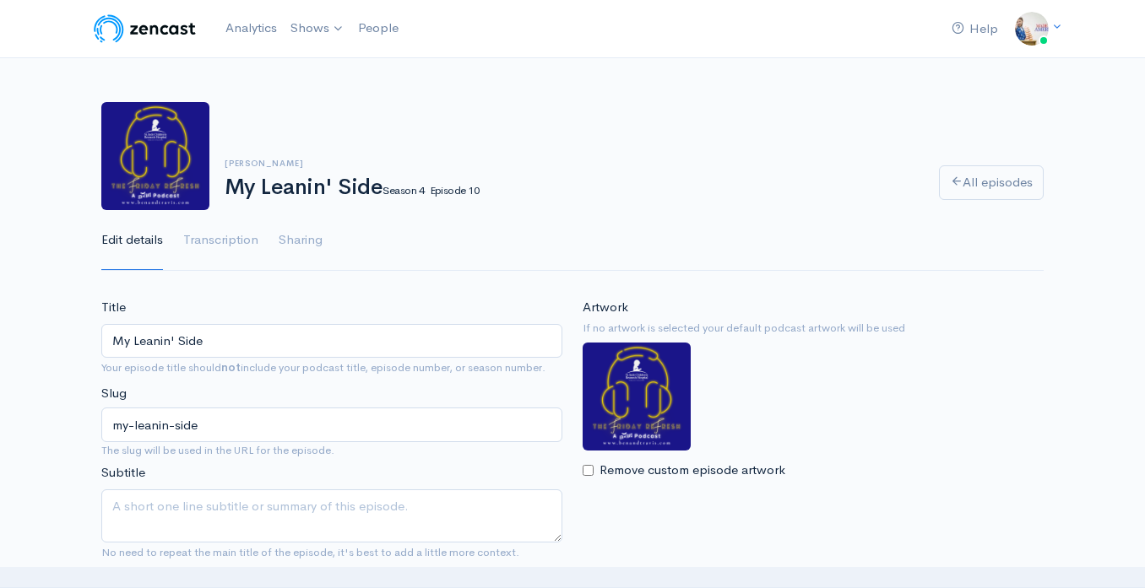 The image size is (1145, 588). I want to click on a: Help, so click(974, 29).